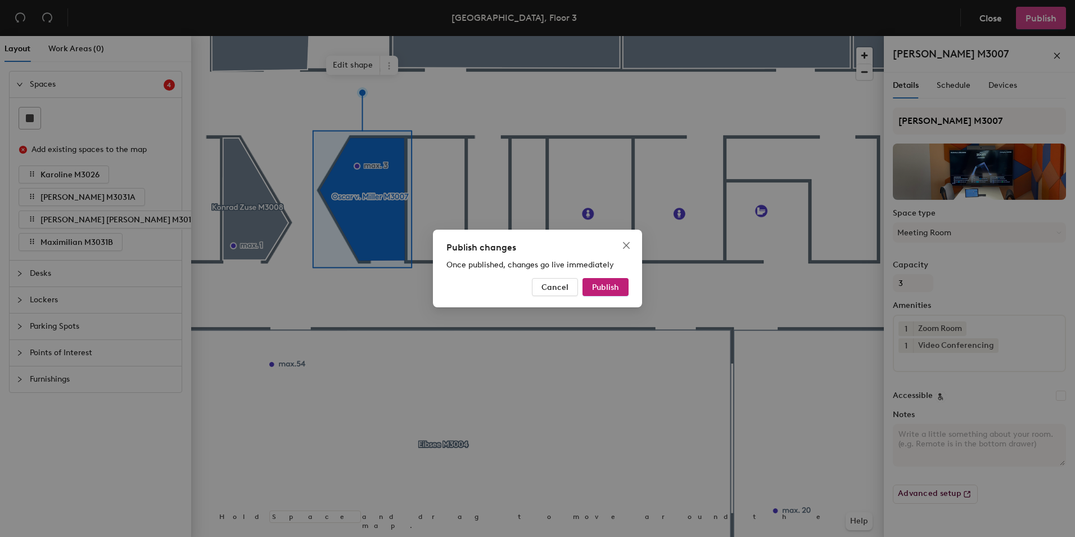 The image size is (1075, 537). What do you see at coordinates (555, 287) in the screenshot?
I see `span: Cancel` at bounding box center [555, 287].